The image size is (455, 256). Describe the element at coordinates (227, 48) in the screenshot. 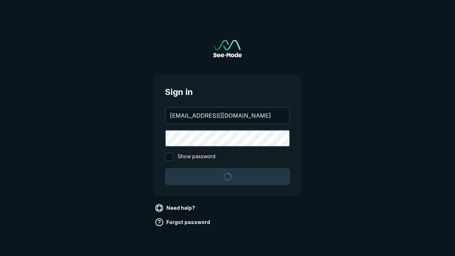

I see `img: See-Mode Logo` at that location.